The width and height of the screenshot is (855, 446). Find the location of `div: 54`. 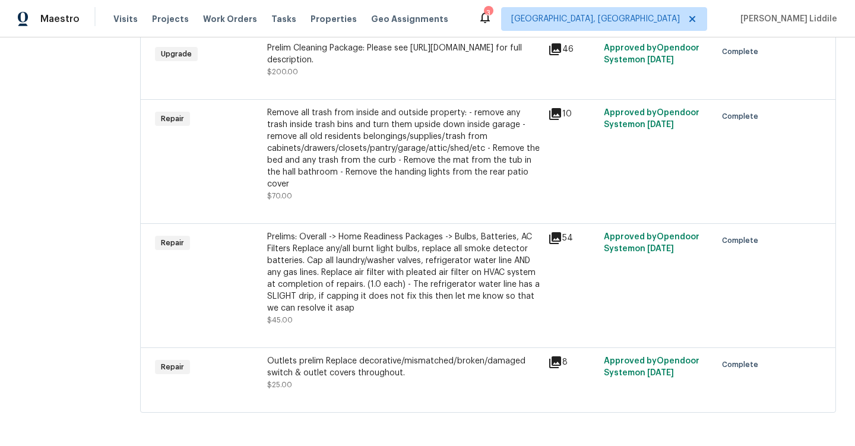

div: 54 is located at coordinates (572, 238).